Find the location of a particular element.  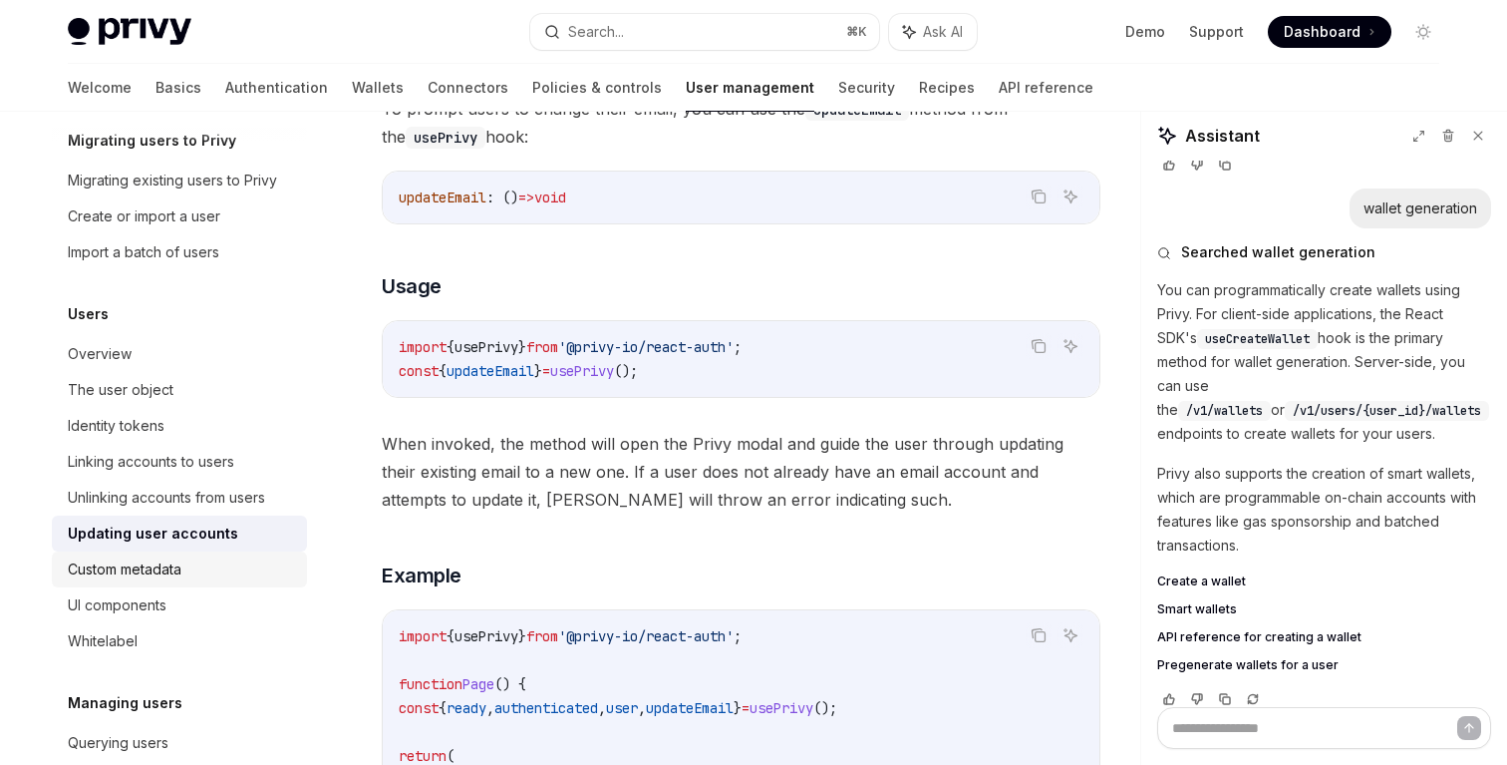

div: Querying users is located at coordinates (118, 743).